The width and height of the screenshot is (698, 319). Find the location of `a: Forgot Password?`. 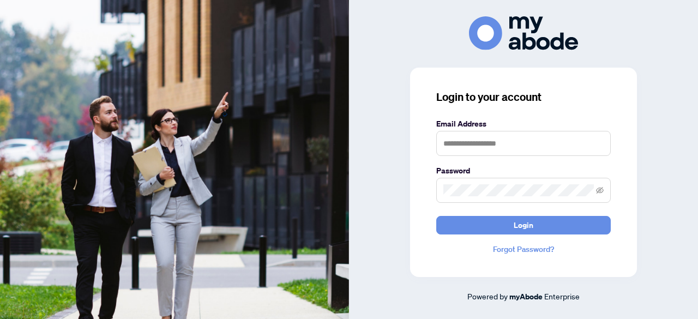

a: Forgot Password? is located at coordinates (523, 249).